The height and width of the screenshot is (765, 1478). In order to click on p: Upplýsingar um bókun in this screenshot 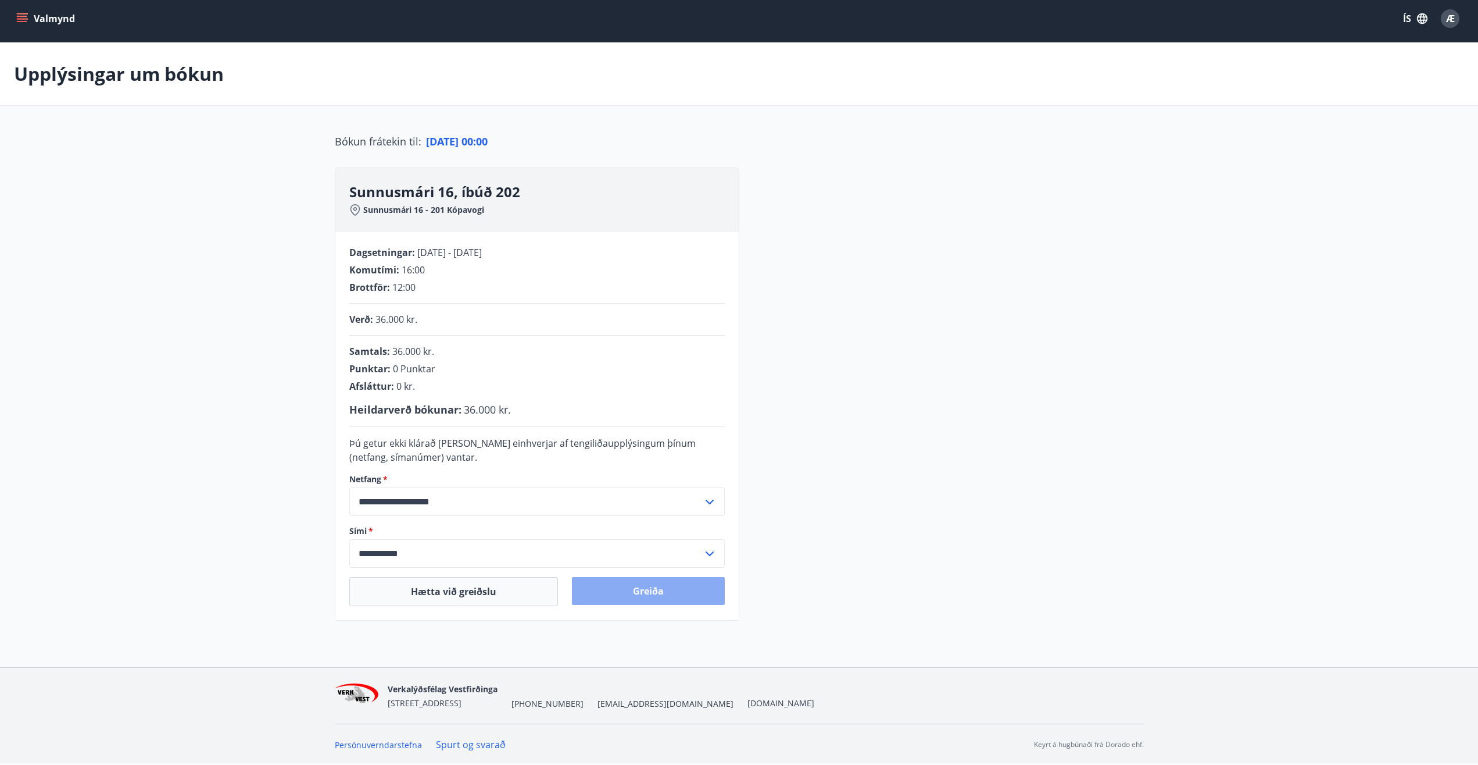, I will do `click(119, 74)`.